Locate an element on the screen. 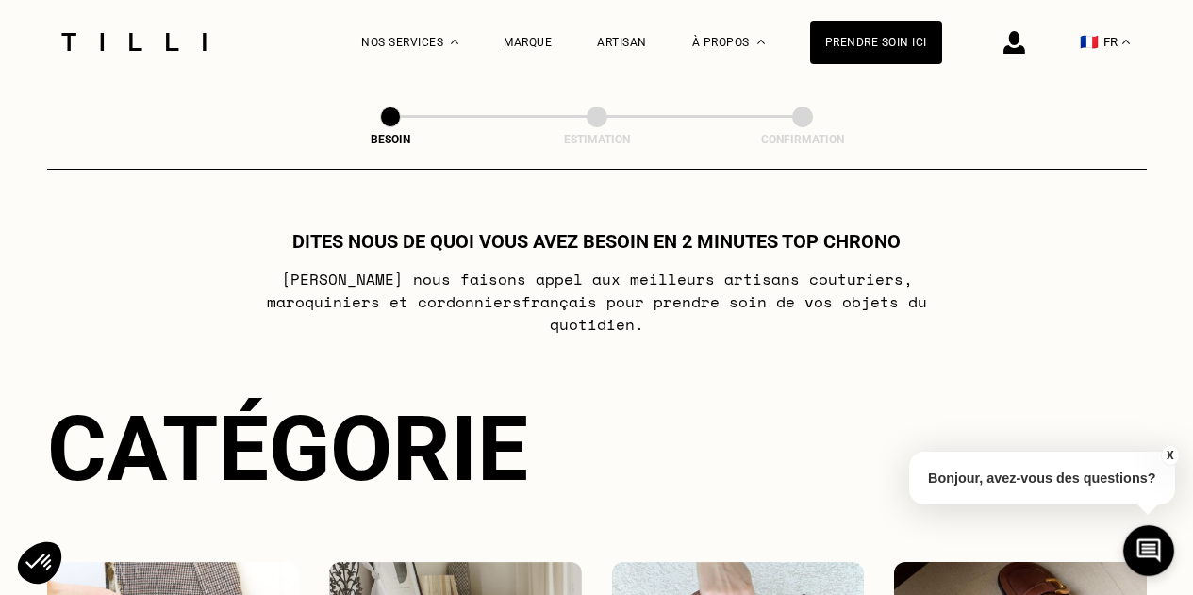 The width and height of the screenshot is (1193, 595). div: Besoin is located at coordinates (390, 140).